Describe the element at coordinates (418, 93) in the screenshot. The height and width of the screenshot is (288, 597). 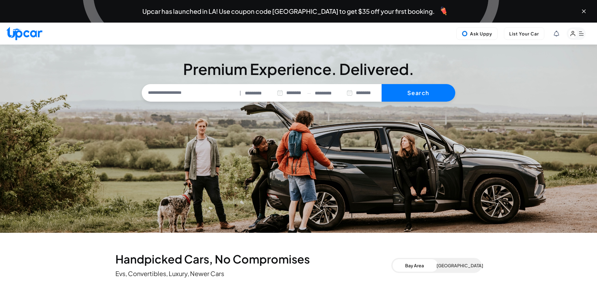
I see `button: Search` at that location.